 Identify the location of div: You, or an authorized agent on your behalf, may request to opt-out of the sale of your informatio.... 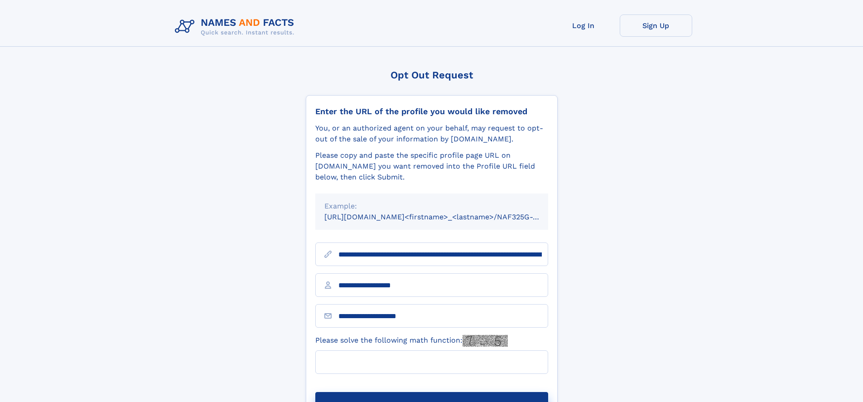
(432, 134).